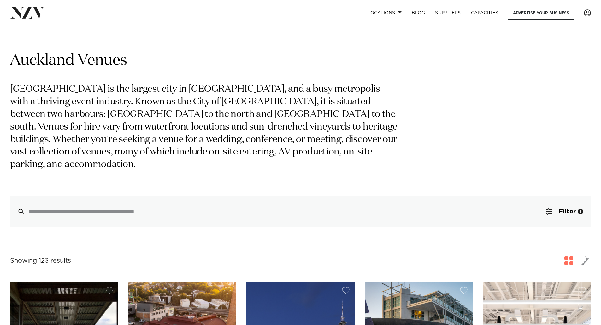 The image size is (601, 325). I want to click on a: BLOG, so click(418, 13).